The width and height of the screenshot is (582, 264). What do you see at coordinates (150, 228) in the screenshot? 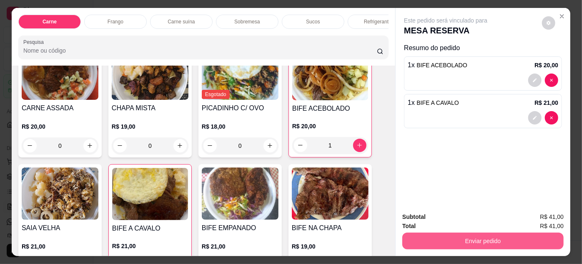
I see `h4: BIFE A CAVALO` at bounding box center [150, 228].